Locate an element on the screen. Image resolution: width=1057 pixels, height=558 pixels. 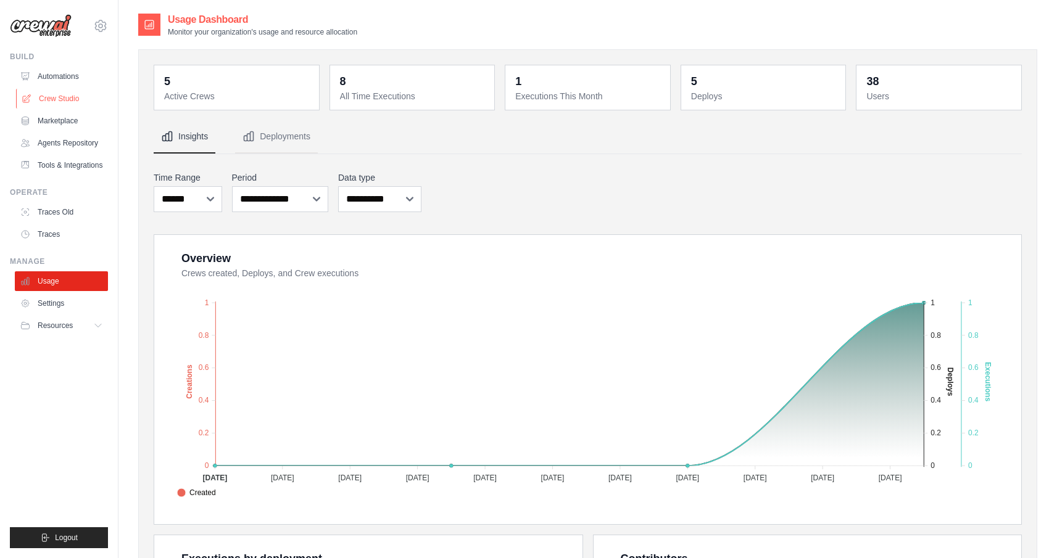
div: Overview is located at coordinates (206, 258).